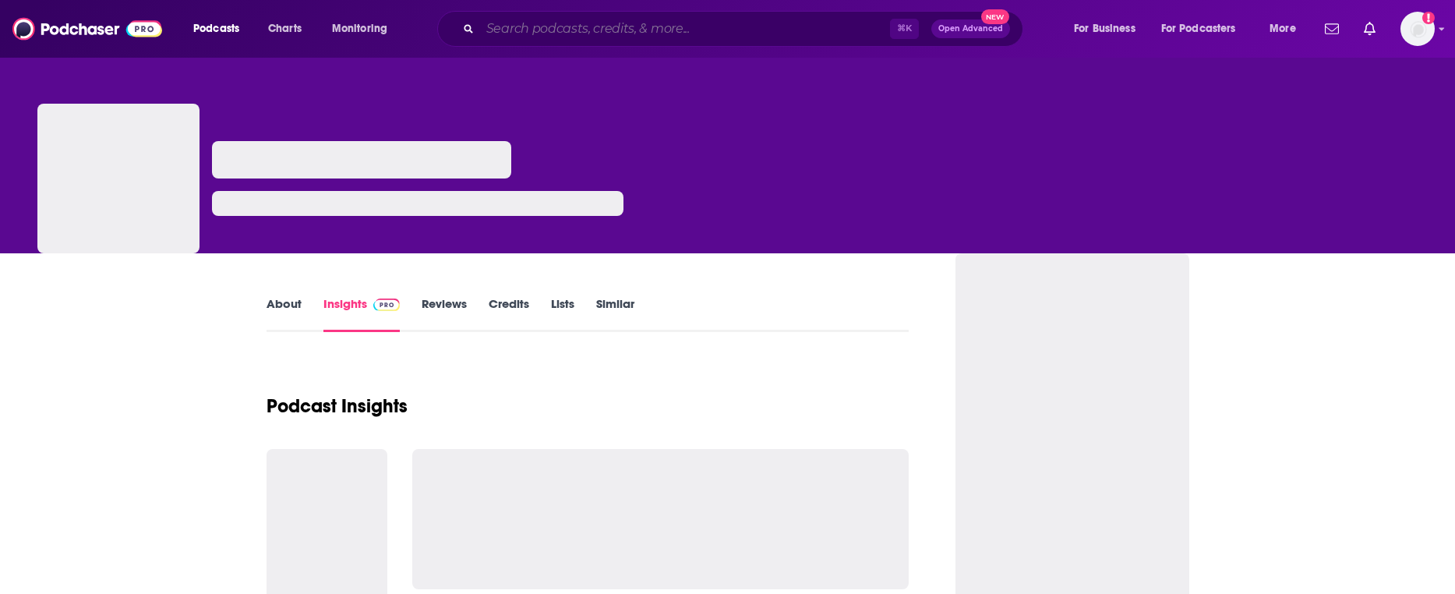 Image resolution: width=1455 pixels, height=594 pixels. Describe the element at coordinates (284, 29) in the screenshot. I see `a: Charts` at that location.